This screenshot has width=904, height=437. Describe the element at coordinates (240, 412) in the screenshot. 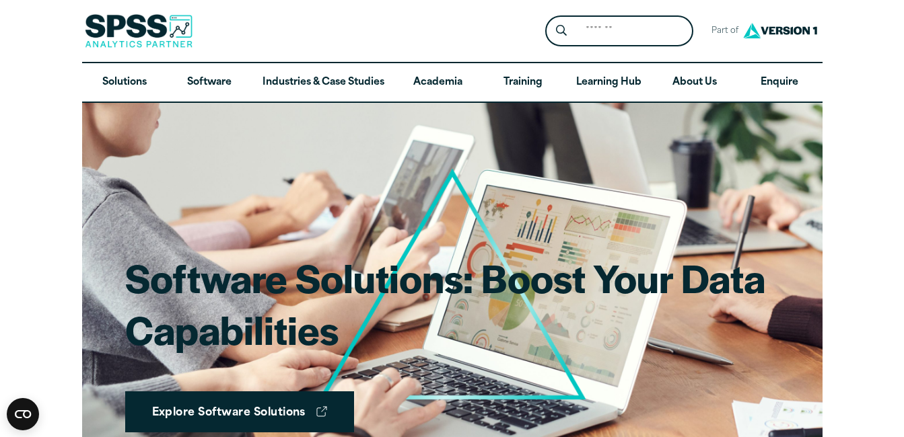

I see `a: Explore Software Solutions` at that location.